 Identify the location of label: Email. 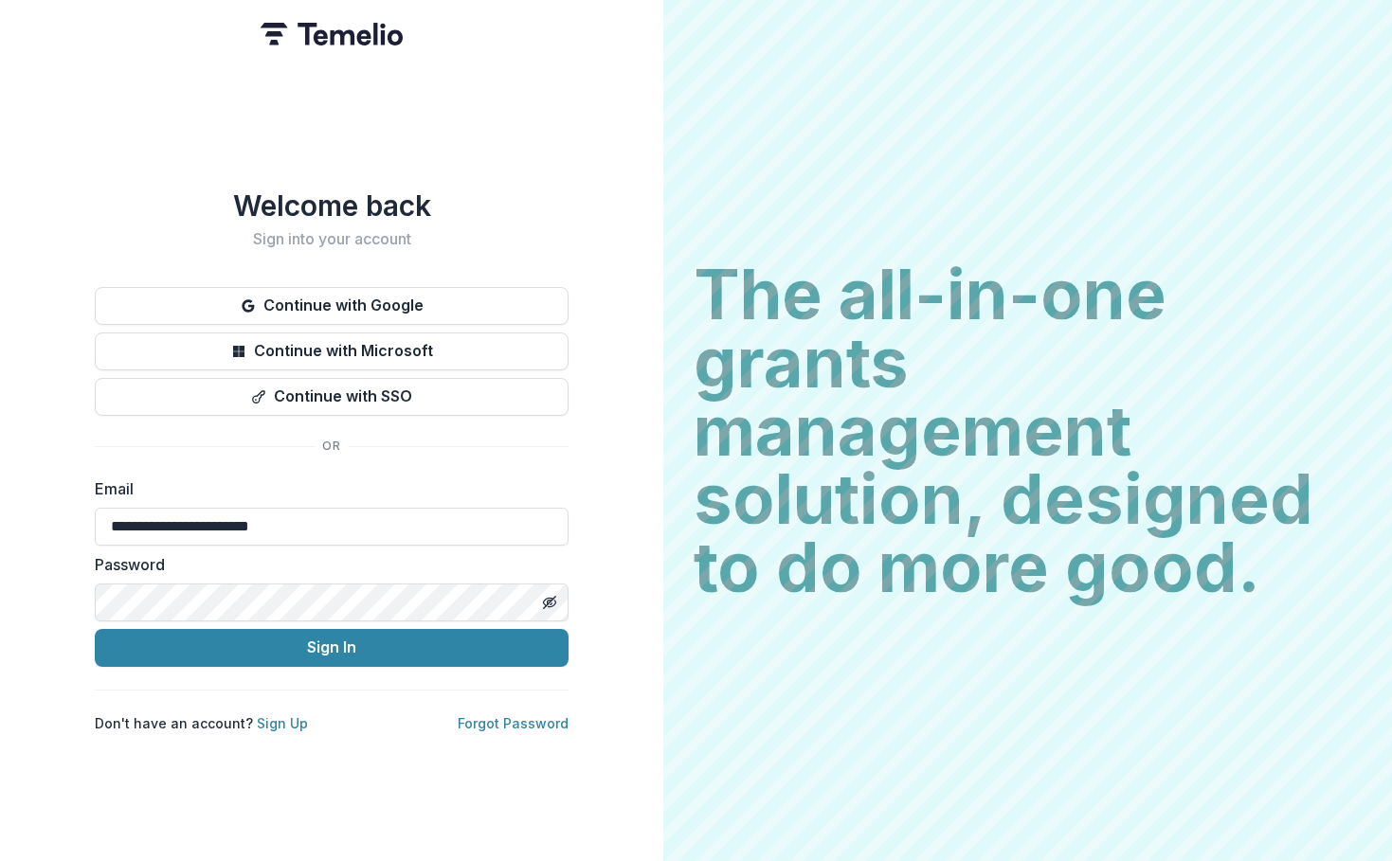
(326, 489).